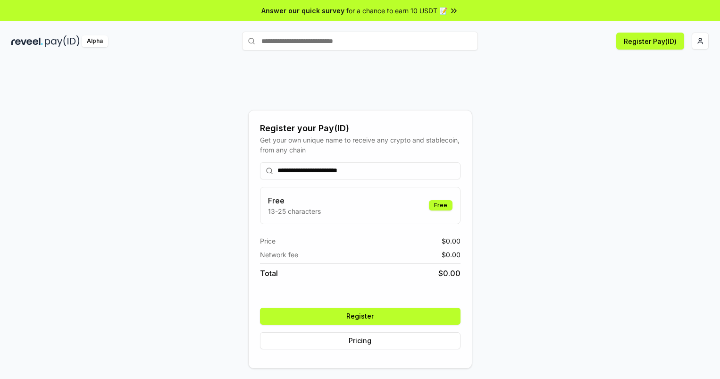  Describe the element at coordinates (294, 200) in the screenshot. I see `h3: Free` at that location.